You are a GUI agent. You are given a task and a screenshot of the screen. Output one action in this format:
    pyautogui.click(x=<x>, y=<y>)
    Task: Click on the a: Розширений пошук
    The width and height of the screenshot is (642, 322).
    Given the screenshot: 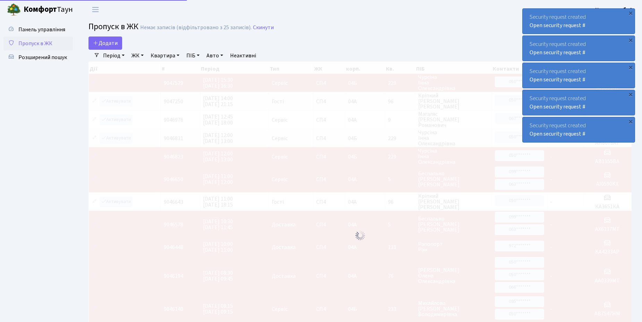 What is the action you would take?
    pyautogui.click(x=38, y=57)
    